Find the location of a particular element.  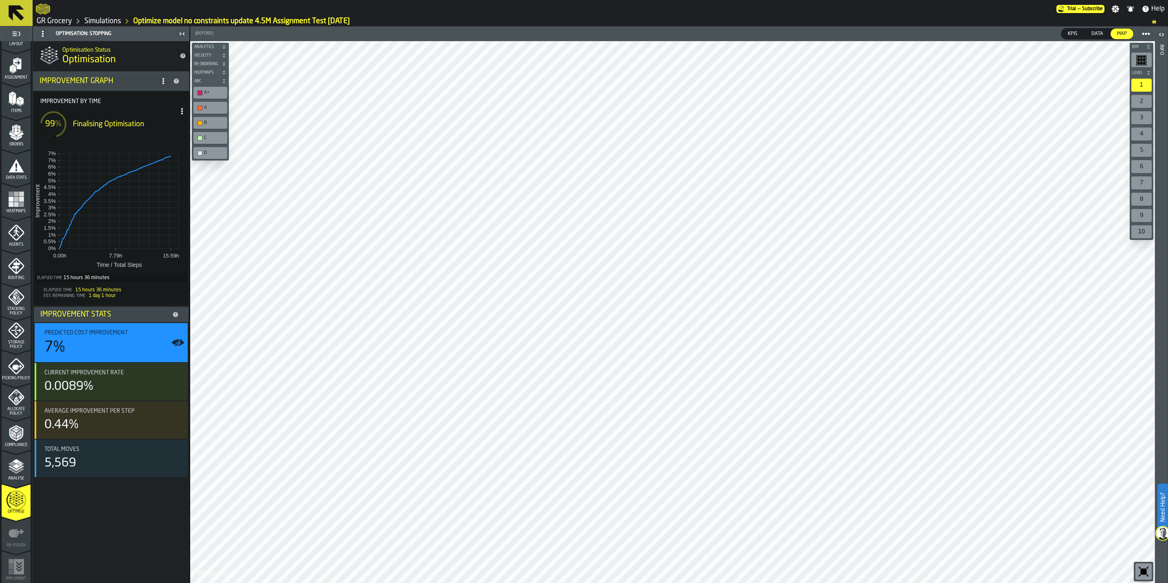

div: stat-Average Improvement Per Step is located at coordinates (111, 420).